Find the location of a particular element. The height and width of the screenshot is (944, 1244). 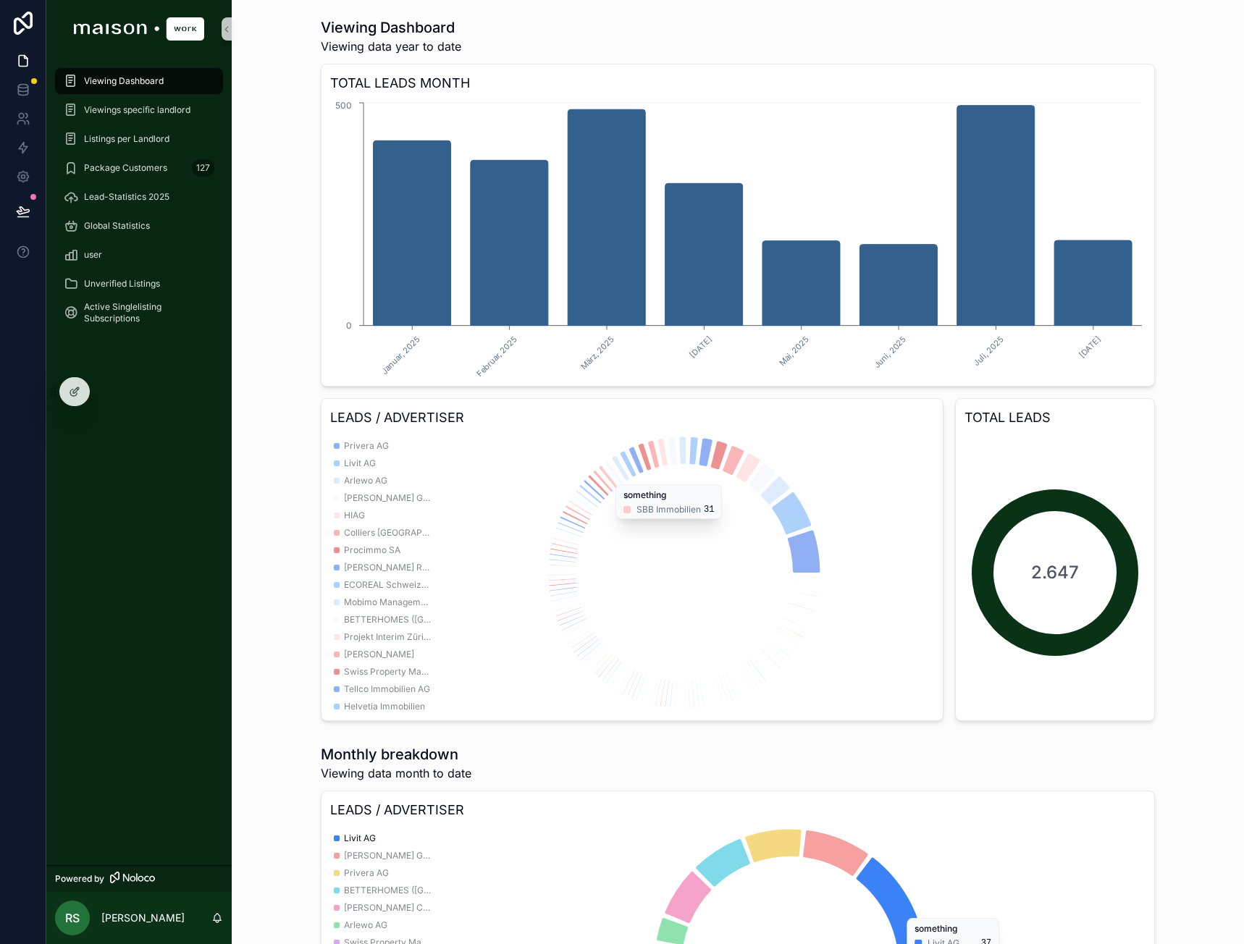

a: Unverified Listings is located at coordinates (139, 284).